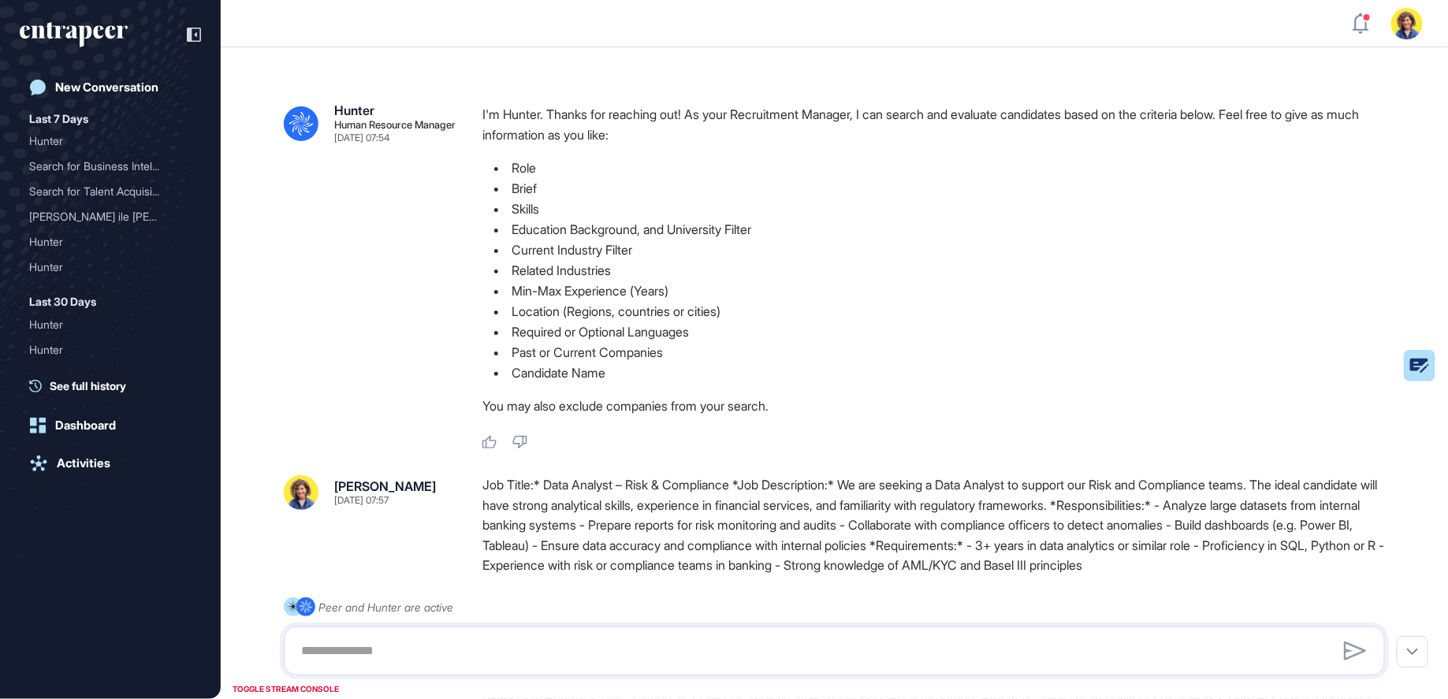 This screenshot has height=699, width=1448. What do you see at coordinates (939, 229) in the screenshot?
I see `li: Education Background, and University Filter` at bounding box center [939, 229].